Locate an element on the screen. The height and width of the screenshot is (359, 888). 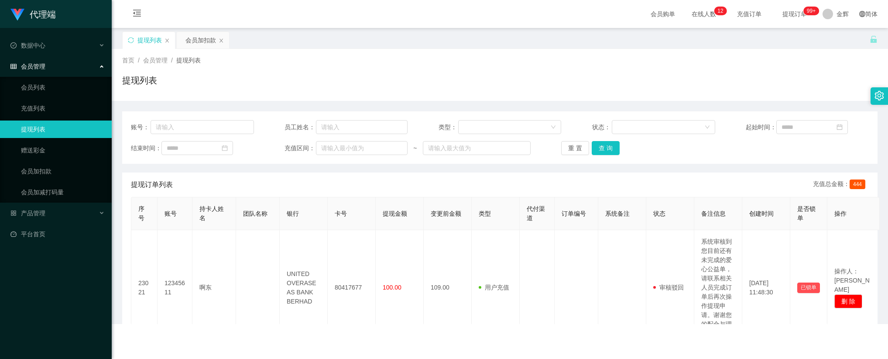
td: 啊东 is located at coordinates (214, 288).